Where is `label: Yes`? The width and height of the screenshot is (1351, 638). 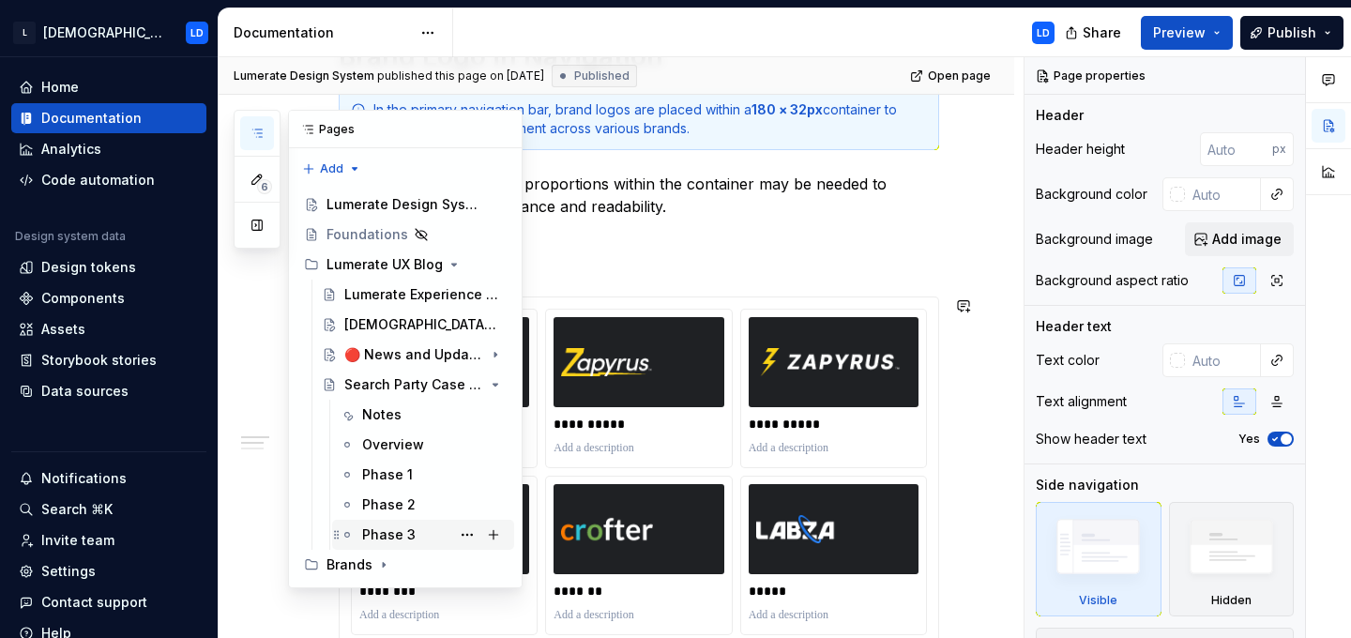 label: Yes is located at coordinates (1249, 439).